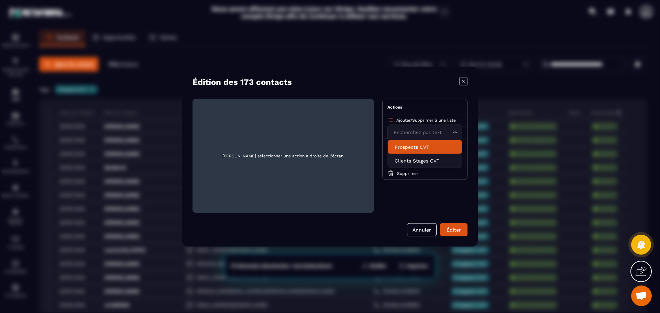 Image resolution: width=660 pixels, height=313 pixels. What do you see at coordinates (454, 230) in the screenshot?
I see `button: Éditer` at bounding box center [454, 230].